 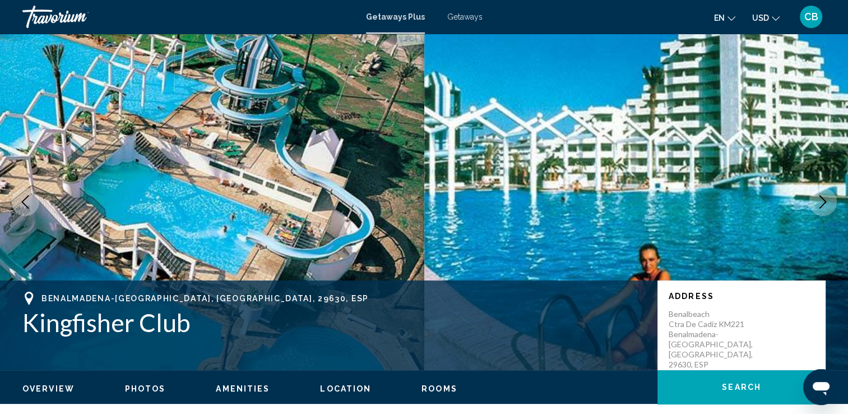 What do you see at coordinates (188, 17) in the screenshot?
I see `a: Travorium` at bounding box center [188, 17].